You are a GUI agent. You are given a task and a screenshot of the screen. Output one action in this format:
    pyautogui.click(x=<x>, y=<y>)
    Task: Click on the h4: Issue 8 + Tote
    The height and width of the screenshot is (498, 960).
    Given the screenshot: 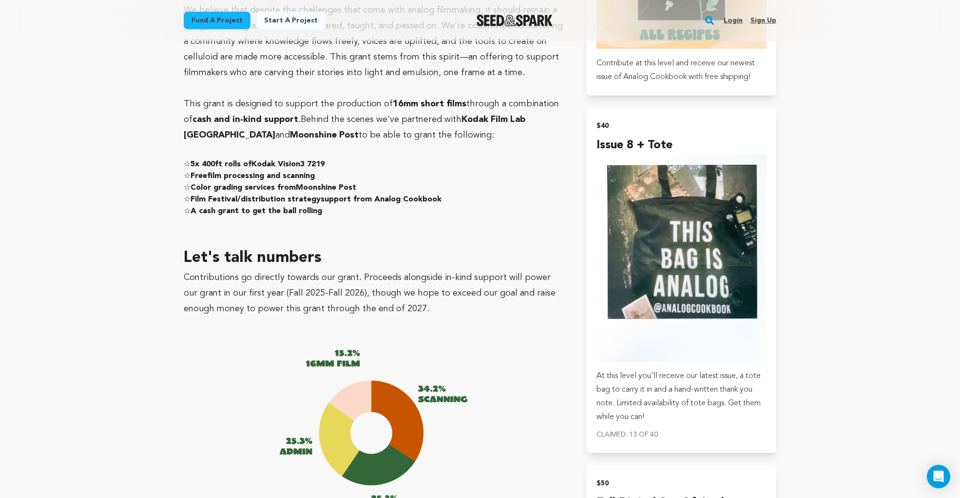 What is the action you would take?
    pyautogui.click(x=681, y=145)
    